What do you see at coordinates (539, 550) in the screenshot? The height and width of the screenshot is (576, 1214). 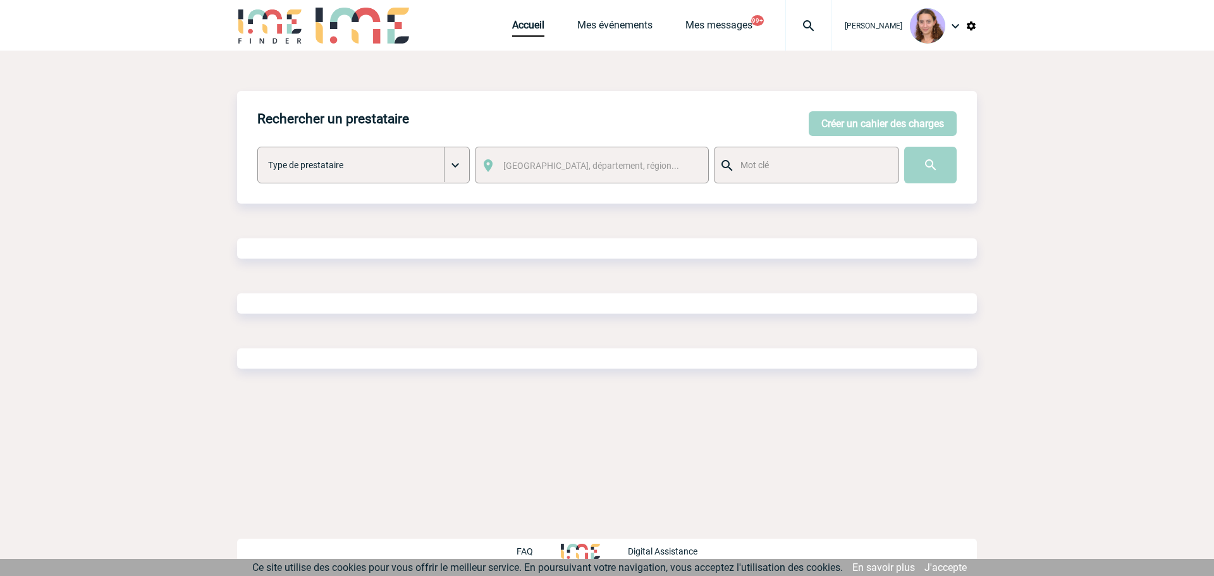 I see `a: FAQ` at bounding box center [539, 550].